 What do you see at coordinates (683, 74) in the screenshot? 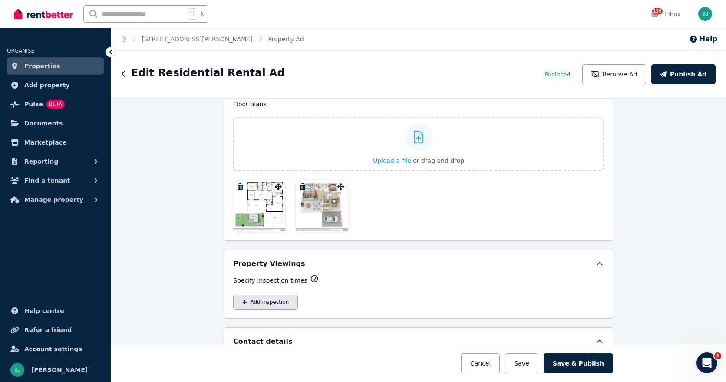
I see `button: Publish Ad` at bounding box center [683, 74].